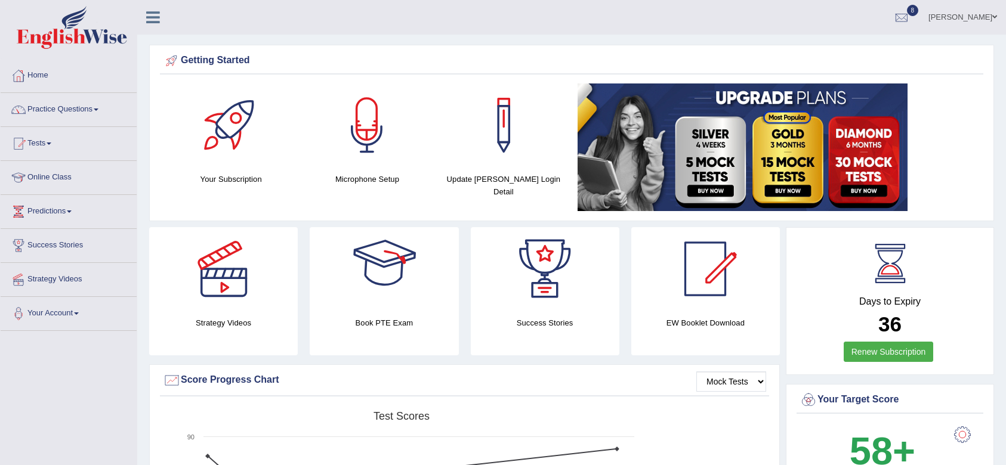 The width and height of the screenshot is (1006, 465). I want to click on div: Score Progress Chart, so click(464, 381).